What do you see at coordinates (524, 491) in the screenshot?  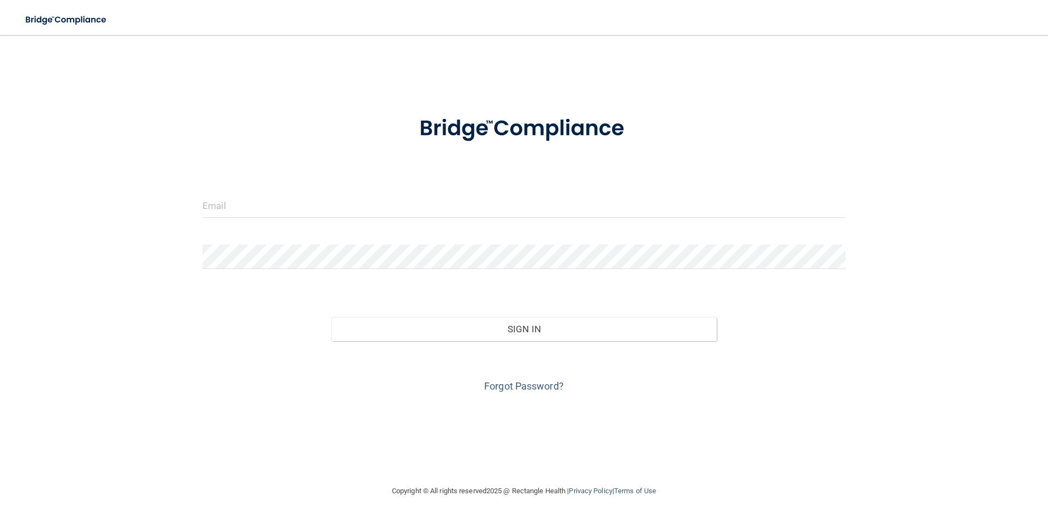 I see `div: Copyright © All rights reserved 2025 @ Rectangle Health | |` at bounding box center [524, 491].